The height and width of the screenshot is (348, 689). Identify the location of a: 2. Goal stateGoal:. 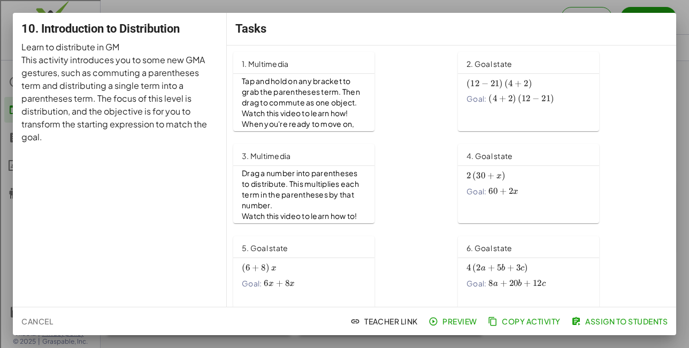
(564, 92).